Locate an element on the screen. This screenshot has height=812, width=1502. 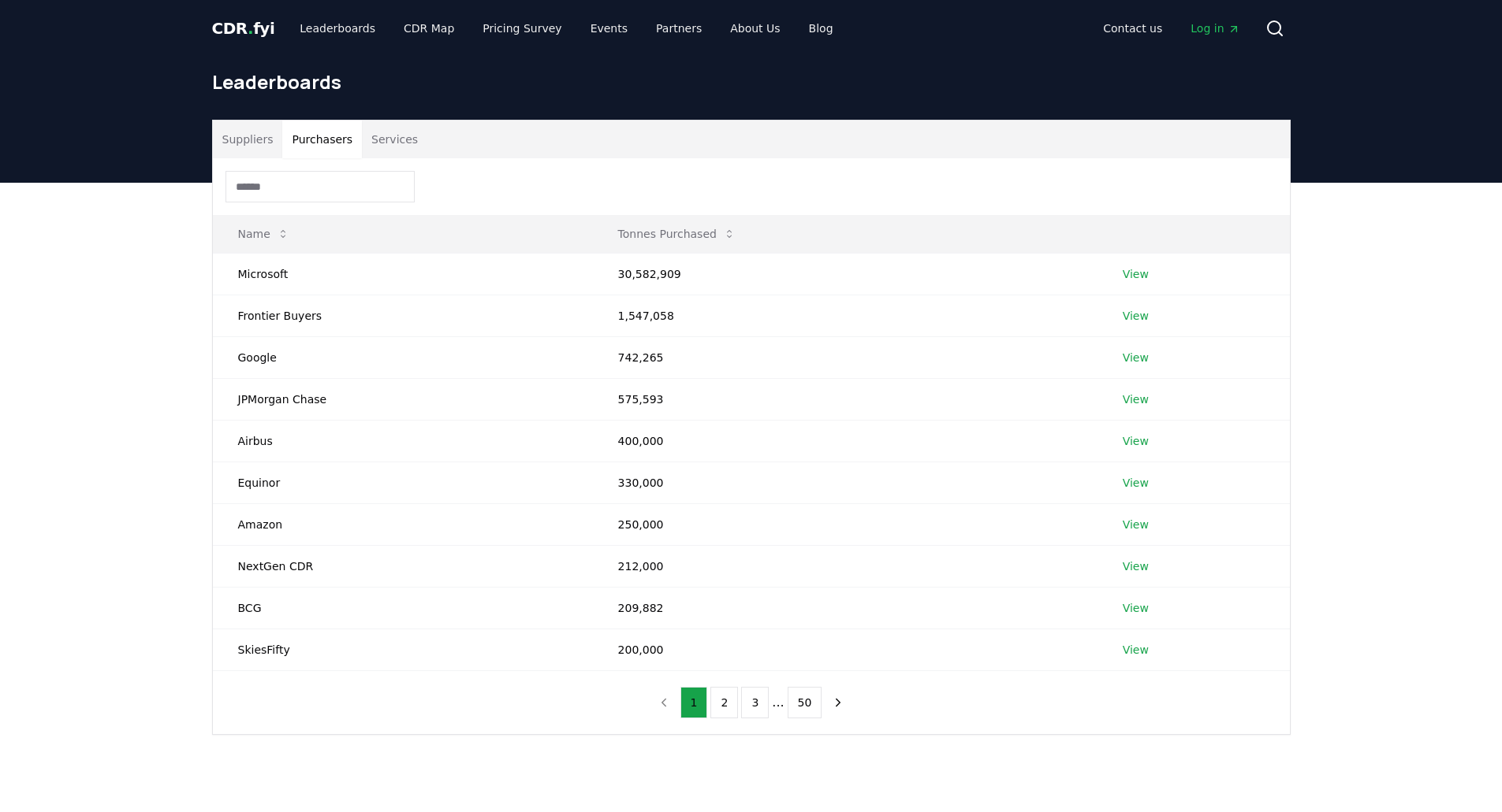
span: CDR fyi is located at coordinates (244, 29).